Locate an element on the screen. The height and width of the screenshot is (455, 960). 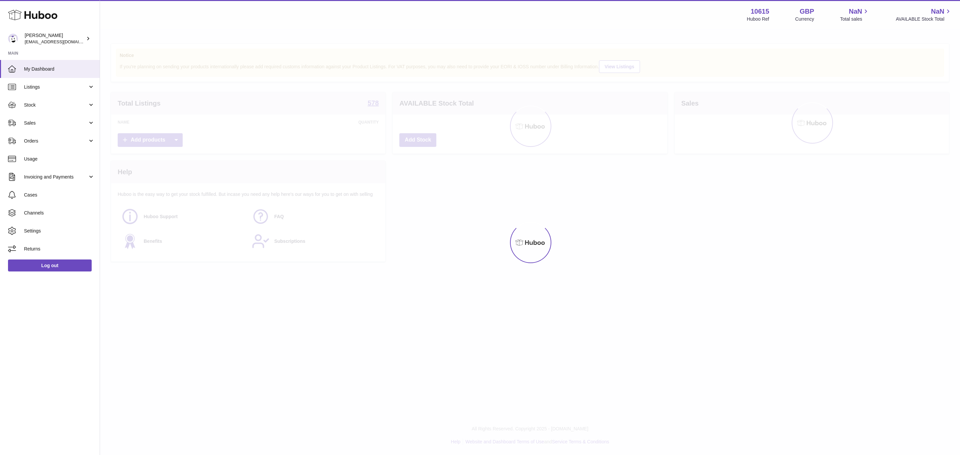
div: Huboo Ref is located at coordinates (758, 19).